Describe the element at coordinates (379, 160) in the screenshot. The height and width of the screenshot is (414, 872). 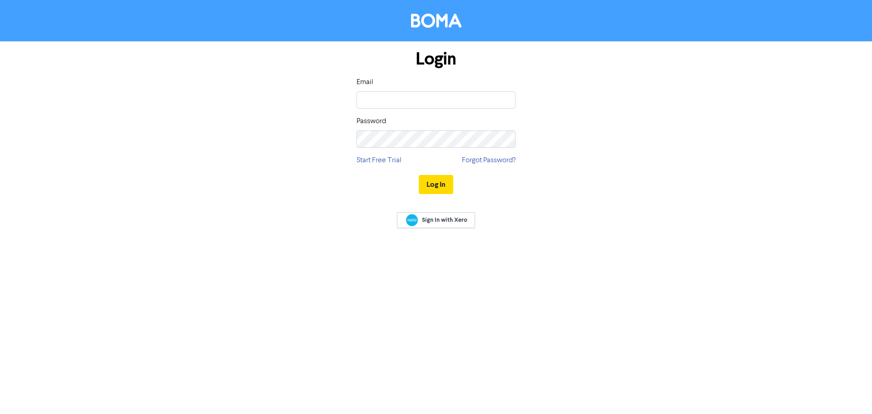
I see `a: Start Free Trial` at that location.